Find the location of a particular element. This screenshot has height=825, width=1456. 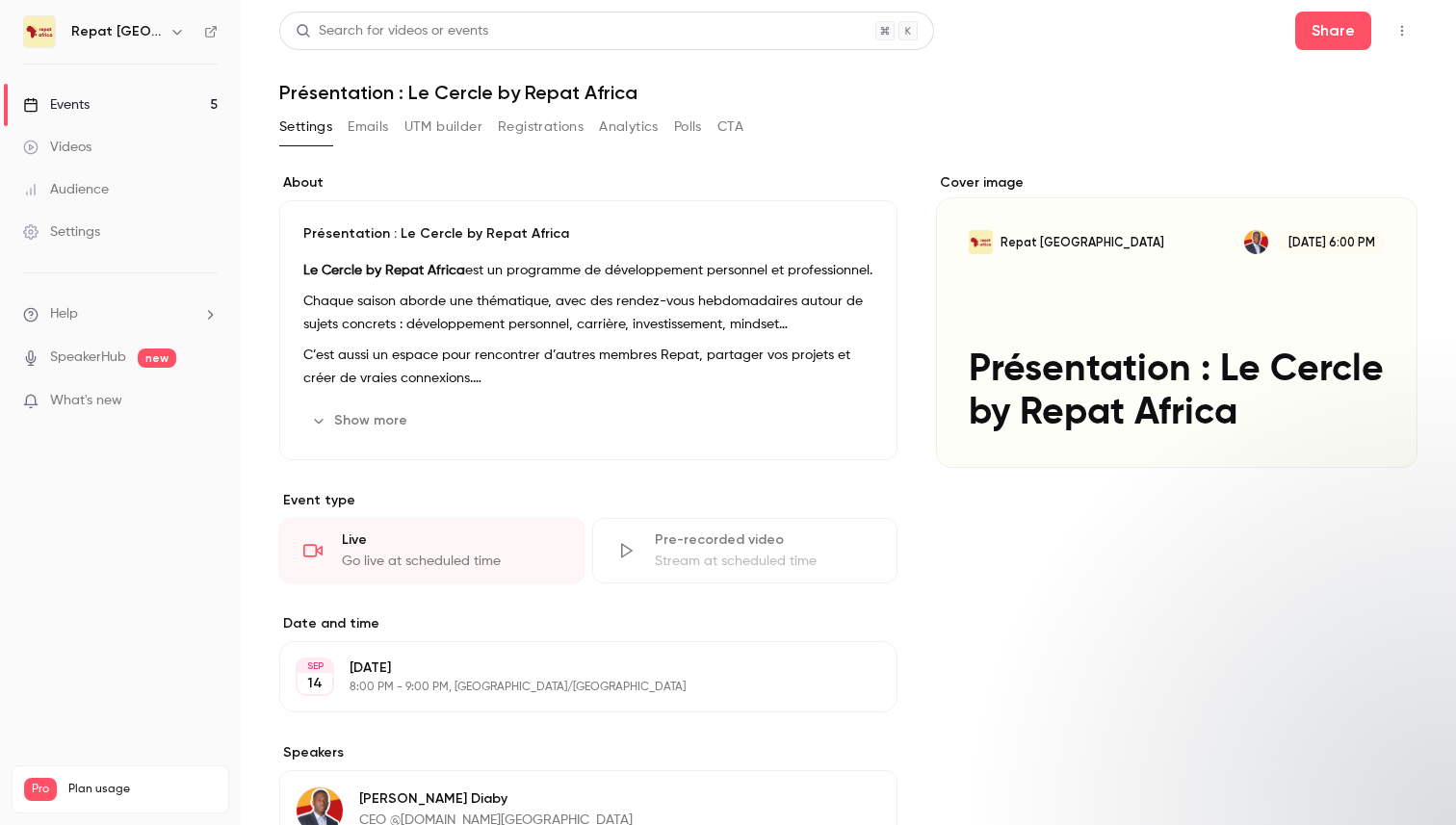

div: Events is located at coordinates (55, 105).